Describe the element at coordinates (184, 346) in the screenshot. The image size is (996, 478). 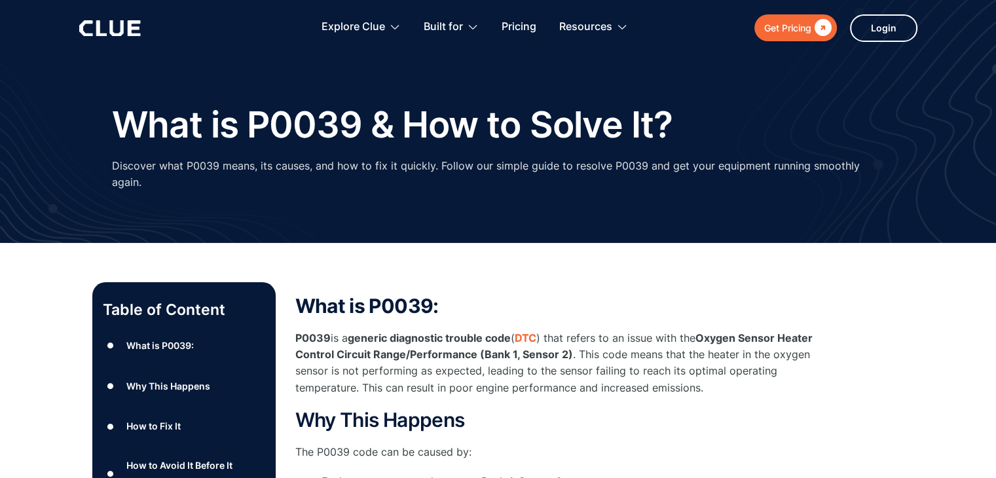
I see `a: ●What is P0039:` at that location.